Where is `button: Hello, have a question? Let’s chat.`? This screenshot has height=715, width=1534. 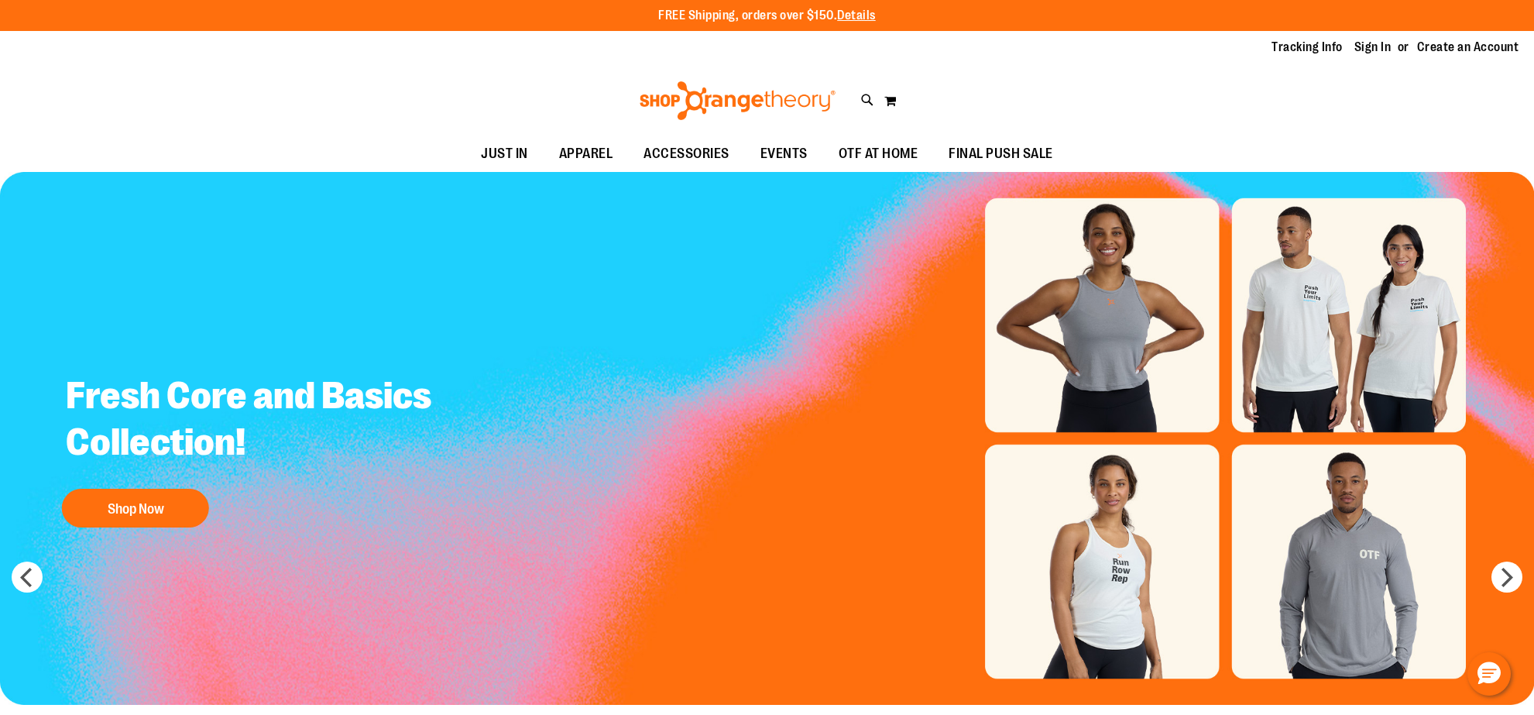
button: Hello, have a question? Let’s chat. is located at coordinates (1489, 674).